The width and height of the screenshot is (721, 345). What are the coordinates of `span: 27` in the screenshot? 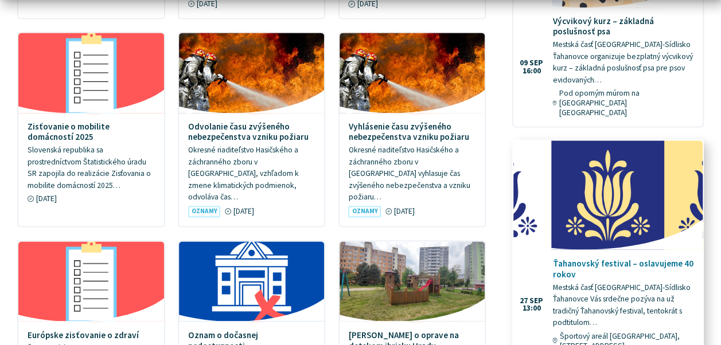 It's located at (524, 301).